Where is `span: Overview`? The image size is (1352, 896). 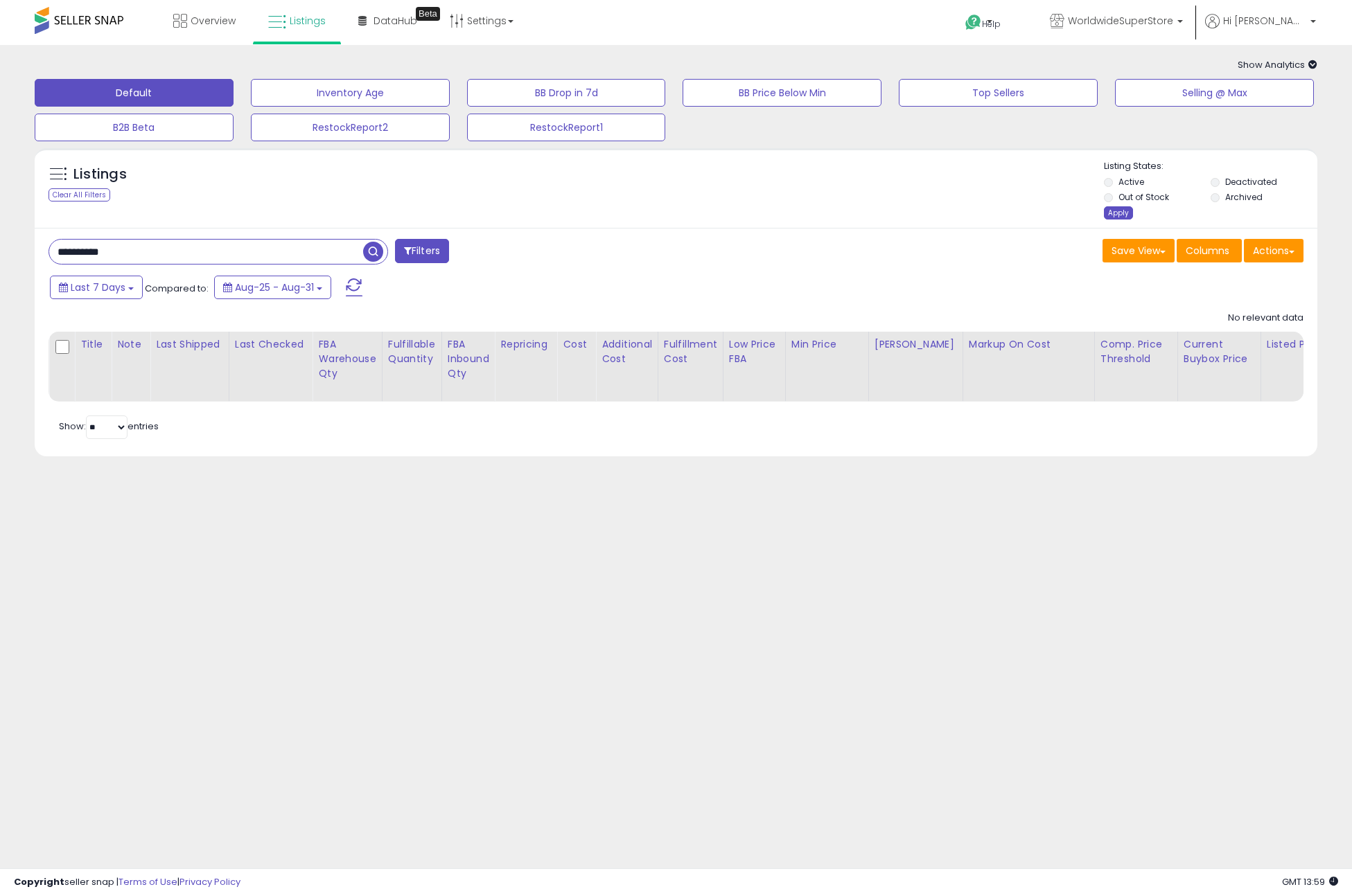 span: Overview is located at coordinates (213, 21).